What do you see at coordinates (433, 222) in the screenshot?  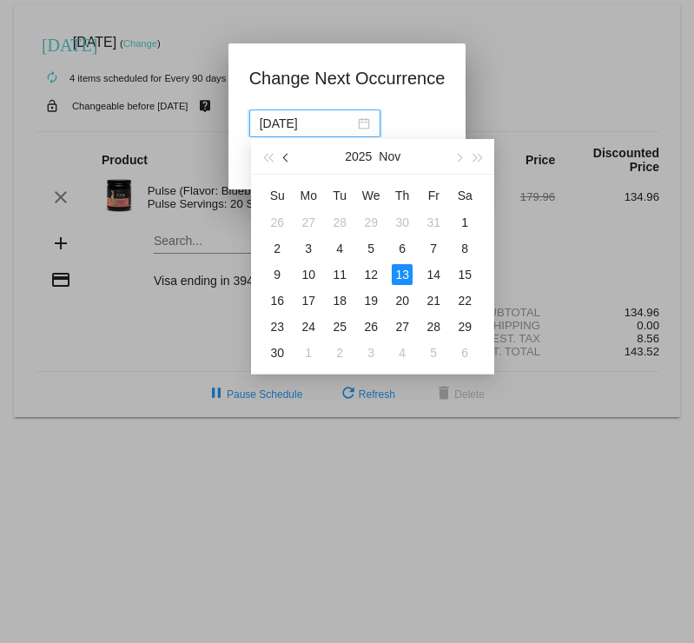 I see `td: 10/31/2025` at bounding box center [433, 222].